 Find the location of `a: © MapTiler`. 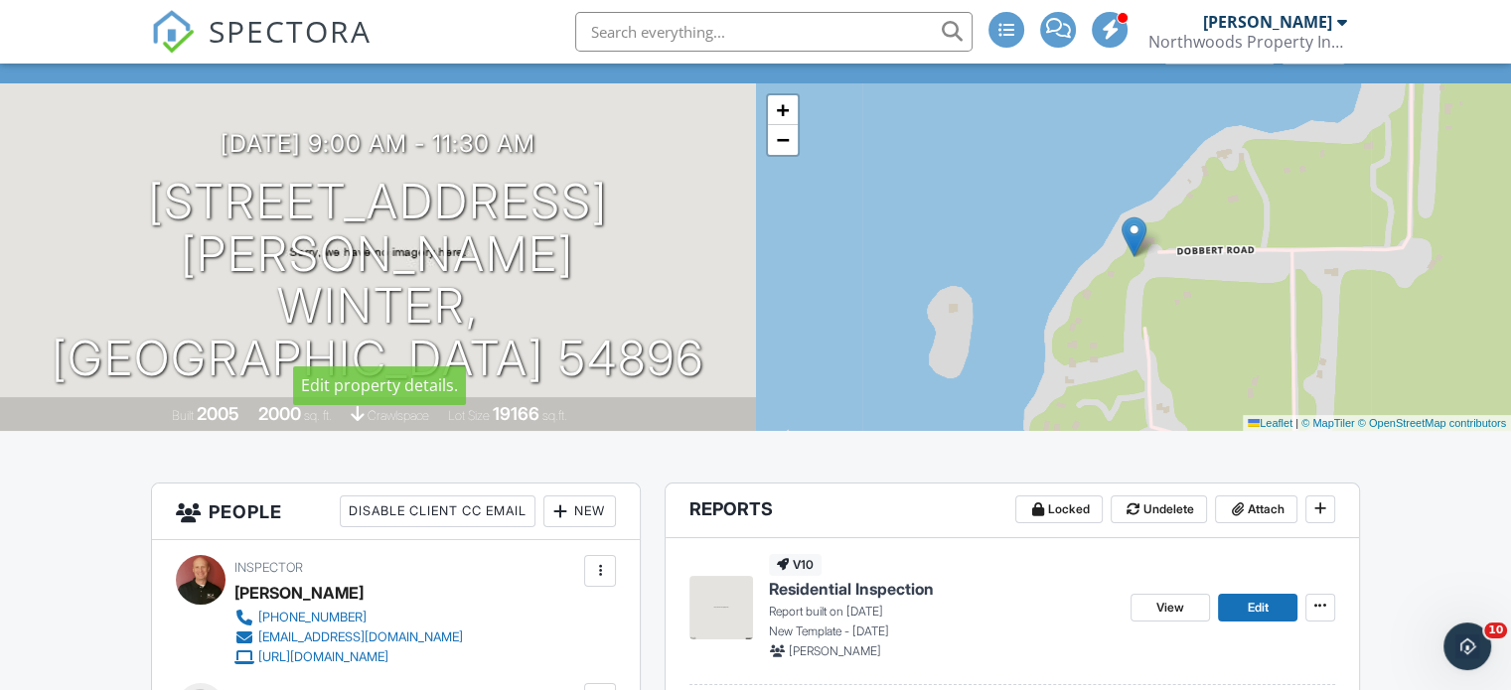

a: © MapTiler is located at coordinates (1328, 423).